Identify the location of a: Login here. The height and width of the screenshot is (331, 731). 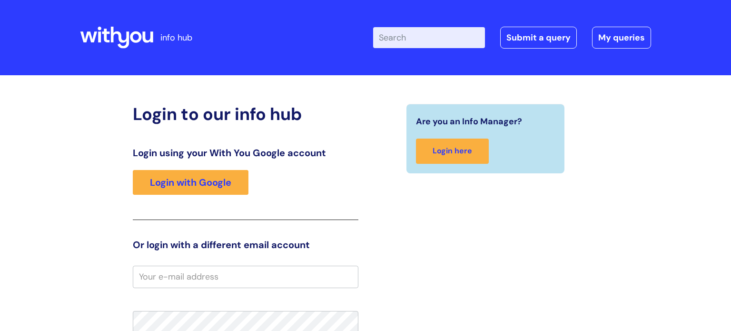
(452, 151).